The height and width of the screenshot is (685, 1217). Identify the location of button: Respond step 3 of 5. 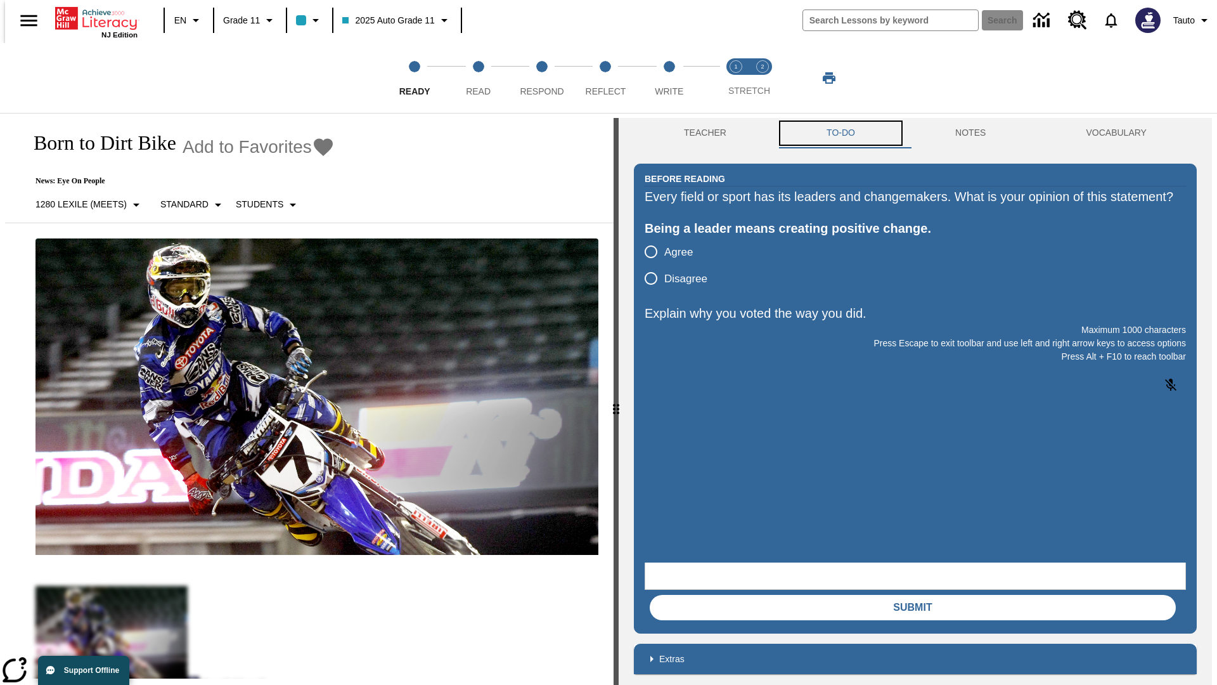
(542, 78).